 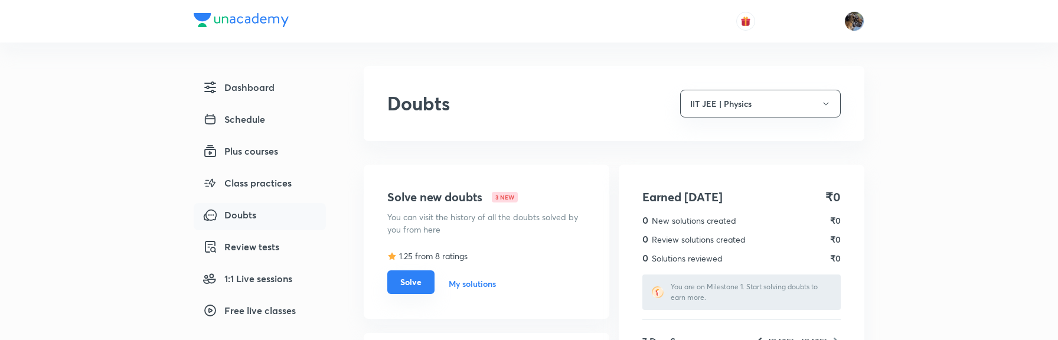 I want to click on a: Doubts, so click(x=260, y=217).